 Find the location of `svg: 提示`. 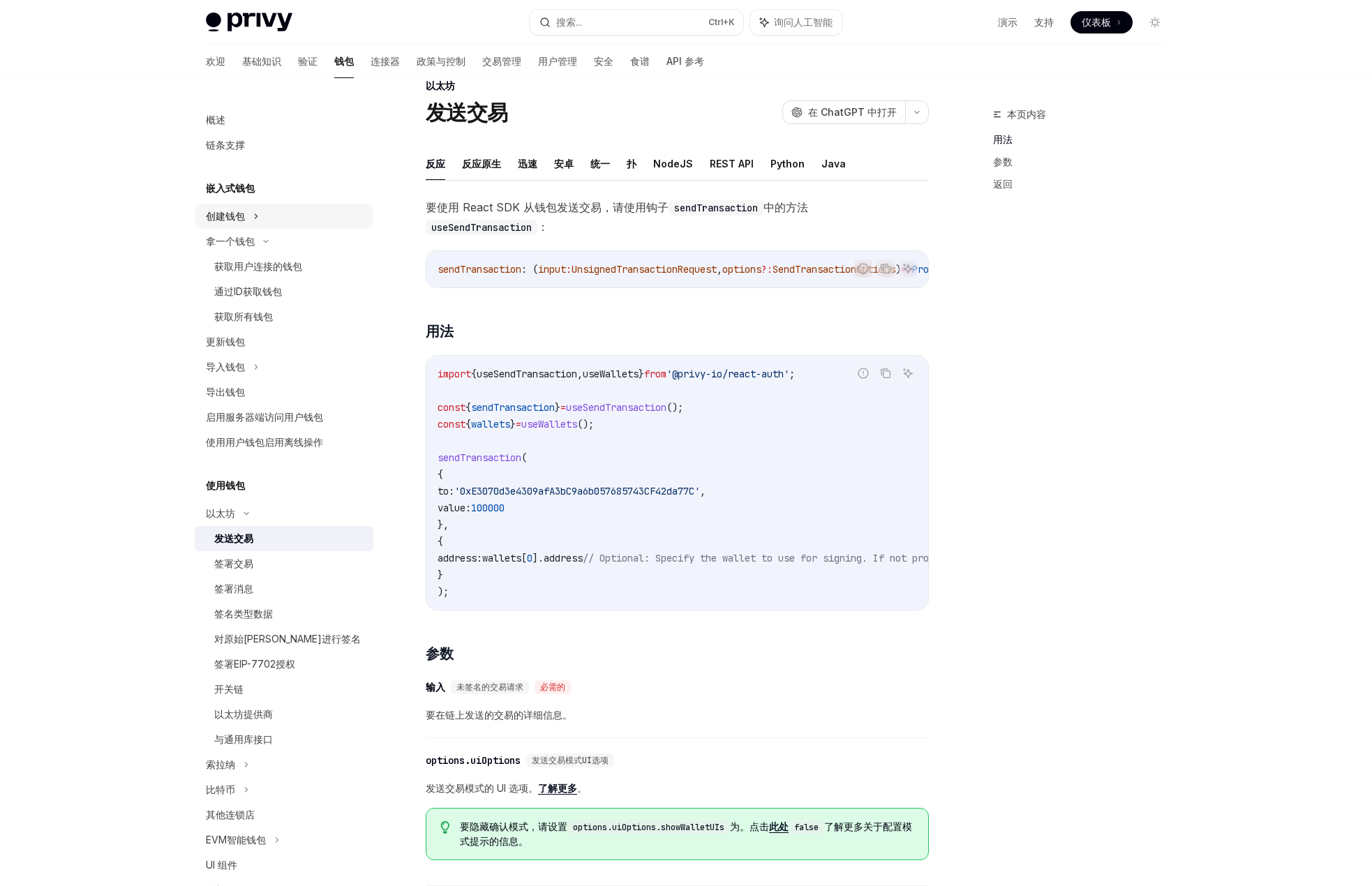

svg: 提示 is located at coordinates (446, 827).